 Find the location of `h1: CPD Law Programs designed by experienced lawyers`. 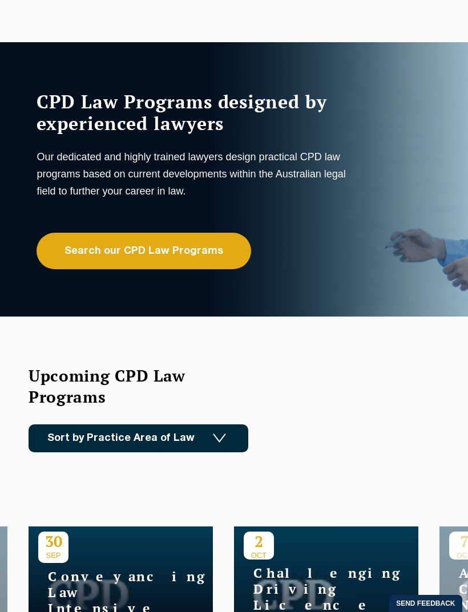

h1: CPD Law Programs designed by experienced lawyers is located at coordinates (193, 112).